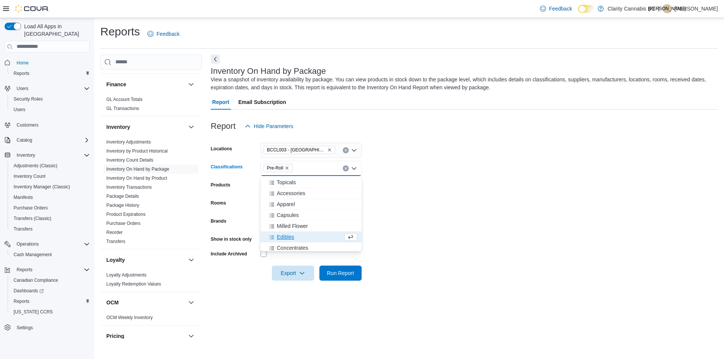  What do you see at coordinates (123, 196) in the screenshot?
I see `span: Package Details` at bounding box center [123, 196].